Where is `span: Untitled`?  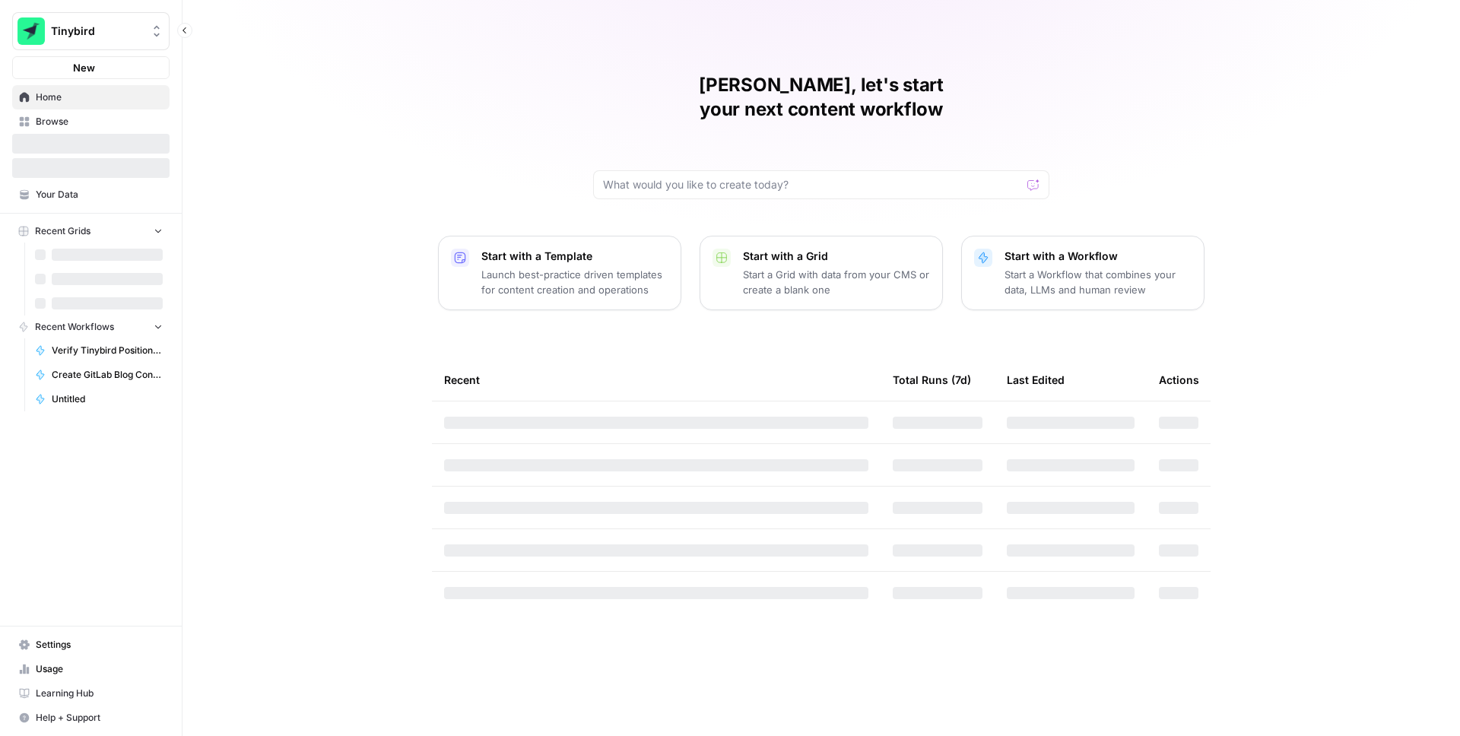 span: Untitled is located at coordinates (107, 399).